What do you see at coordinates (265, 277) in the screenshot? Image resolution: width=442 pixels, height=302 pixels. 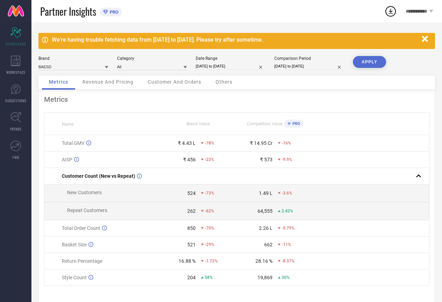 I see `div: 19,869` at bounding box center [265, 277].